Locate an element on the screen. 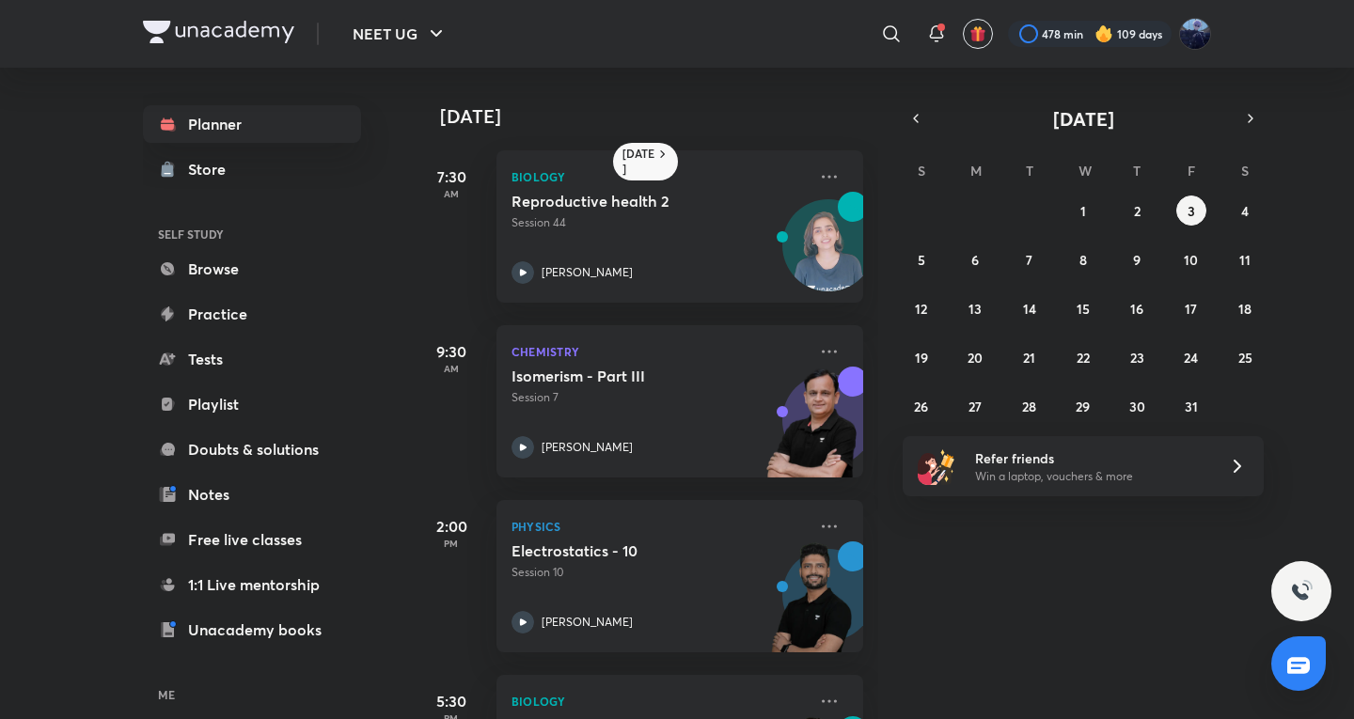 This screenshot has width=1354, height=719. h6: Refer friends is located at coordinates (1091, 458).